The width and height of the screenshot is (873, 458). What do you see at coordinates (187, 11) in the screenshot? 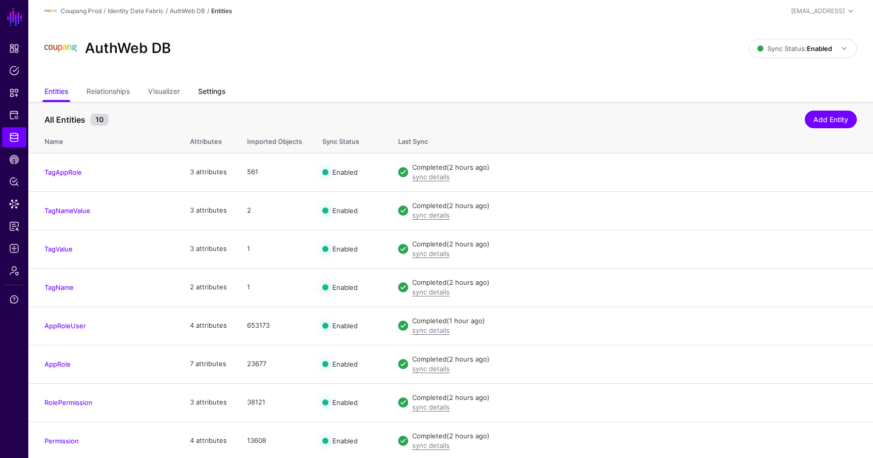
I see `a: AuthWeb DB` at bounding box center [187, 11].